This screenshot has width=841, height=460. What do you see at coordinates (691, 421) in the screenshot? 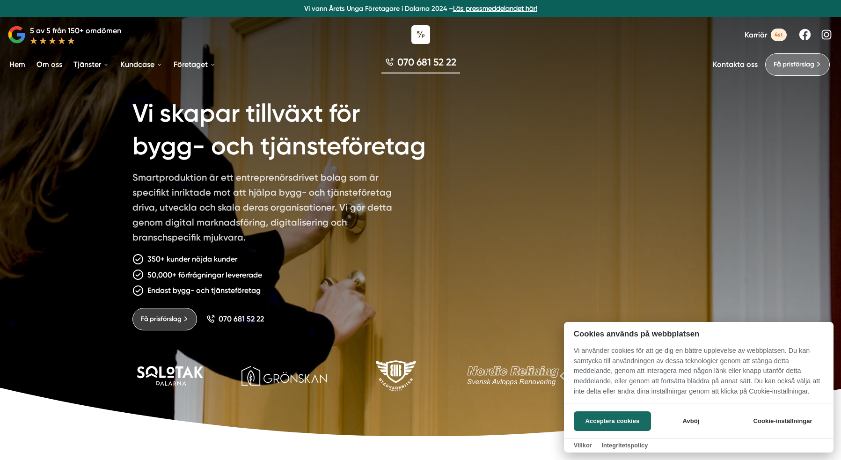
I see `button: Avböj` at bounding box center [691, 421].